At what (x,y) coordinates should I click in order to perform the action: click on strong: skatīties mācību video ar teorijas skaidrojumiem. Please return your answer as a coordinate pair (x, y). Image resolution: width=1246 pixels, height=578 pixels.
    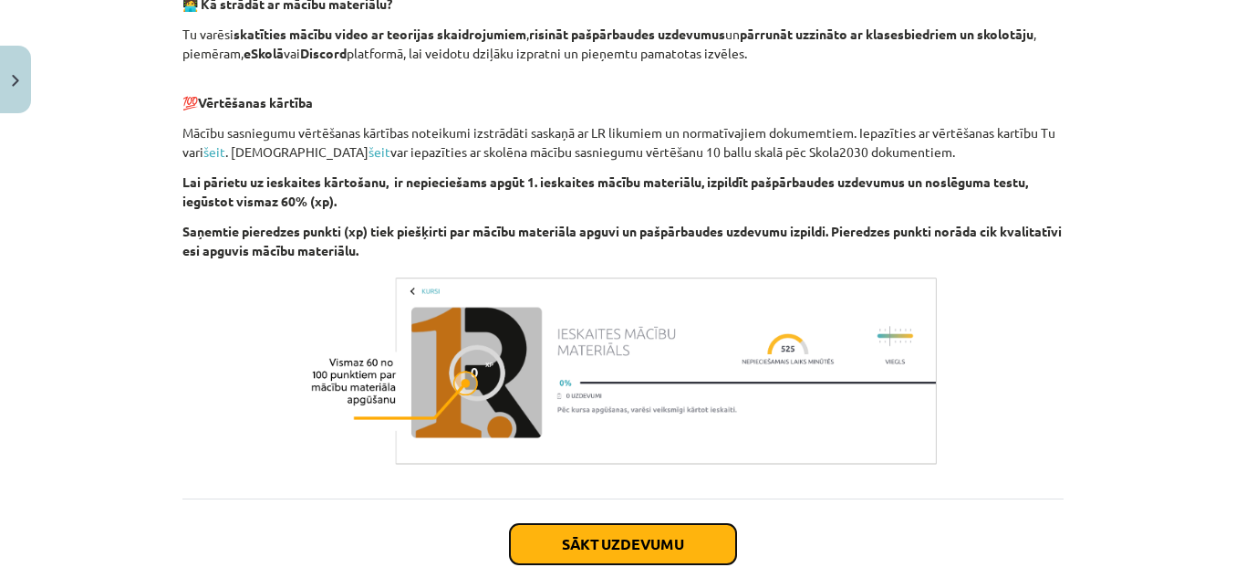
    Looking at the image, I should click on (380, 34).